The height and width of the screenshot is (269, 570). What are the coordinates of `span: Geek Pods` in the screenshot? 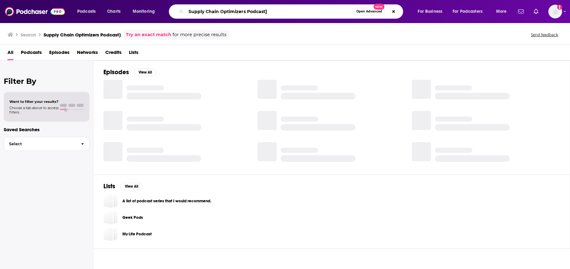 It's located at (110, 217).